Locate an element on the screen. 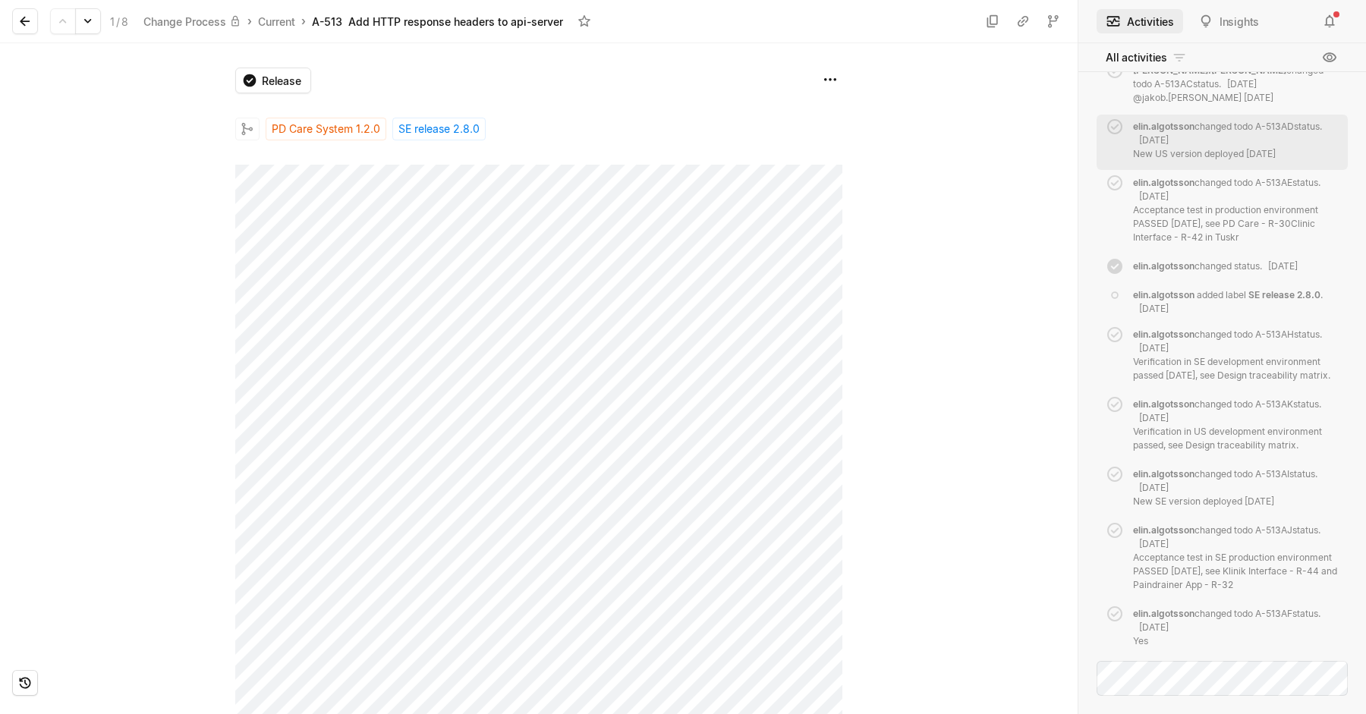 The height and width of the screenshot is (714, 1366). div: changed status . is located at coordinates (1215, 268).